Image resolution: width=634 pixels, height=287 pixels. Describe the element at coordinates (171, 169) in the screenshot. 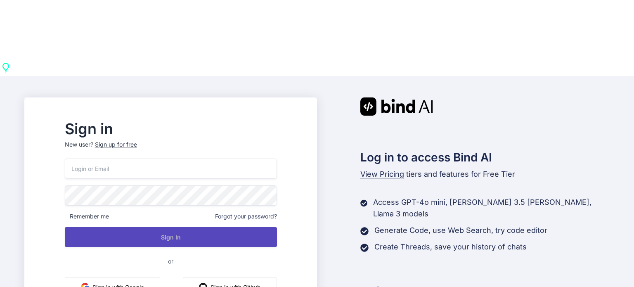

I see `input: Login or Email` at that location.